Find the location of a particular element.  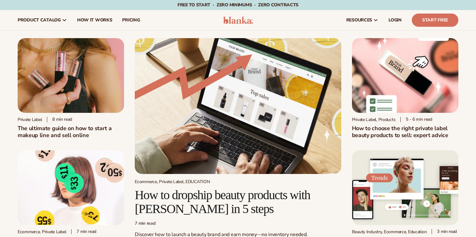

span: pricing is located at coordinates (131, 20).